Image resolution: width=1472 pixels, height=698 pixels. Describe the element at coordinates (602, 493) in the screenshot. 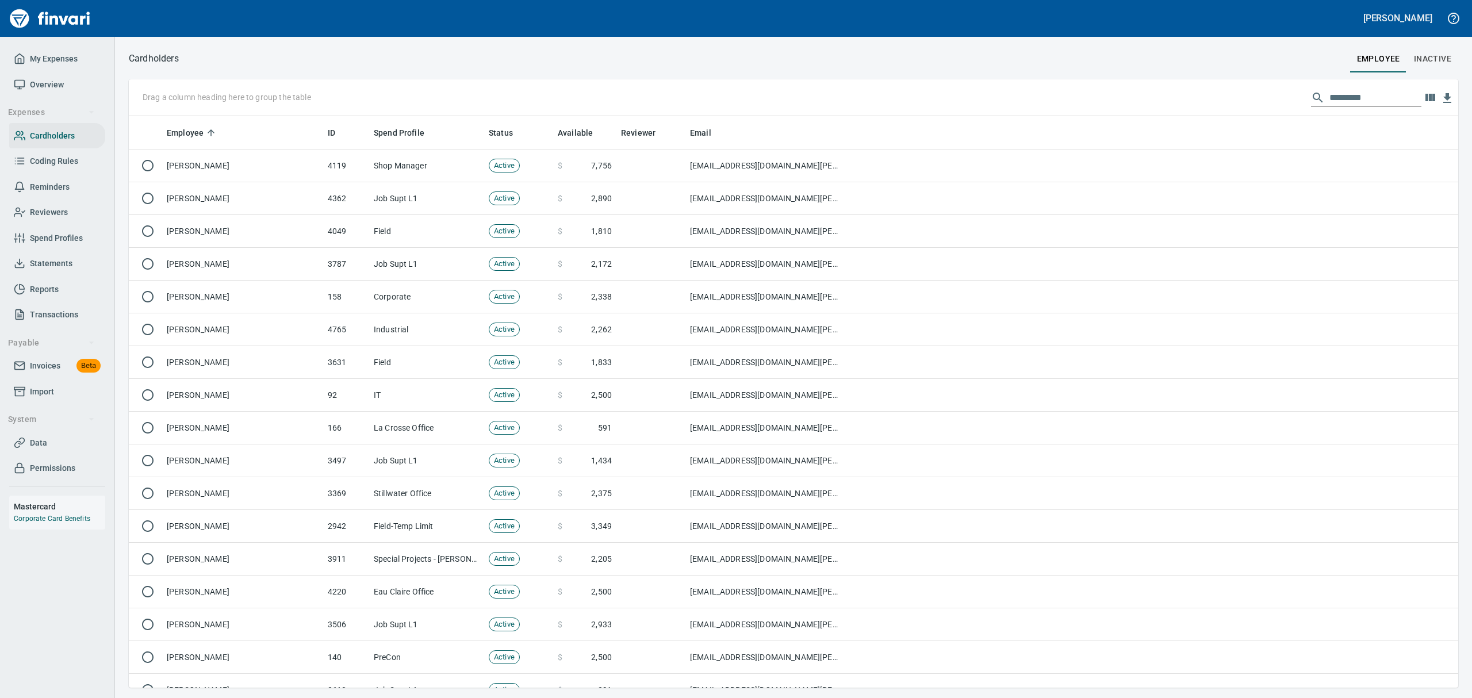

I see `span: 2,375` at that location.